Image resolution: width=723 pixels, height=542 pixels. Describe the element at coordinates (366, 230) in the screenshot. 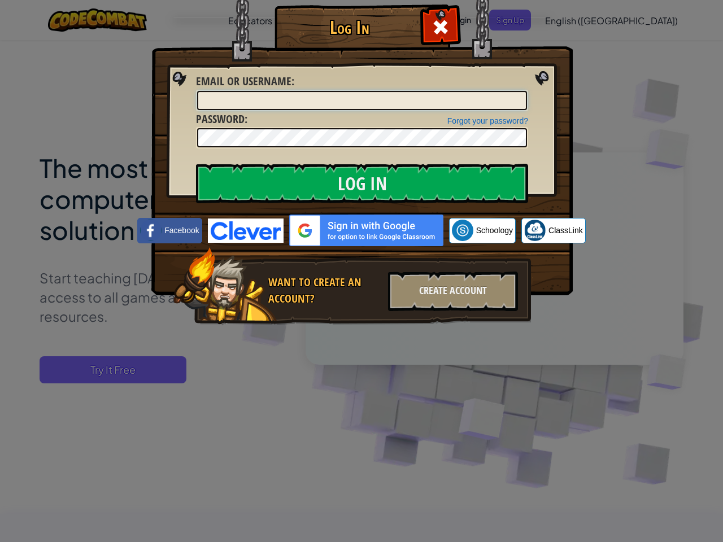

I see `img: gplus_sso_button2.svg` at that location.